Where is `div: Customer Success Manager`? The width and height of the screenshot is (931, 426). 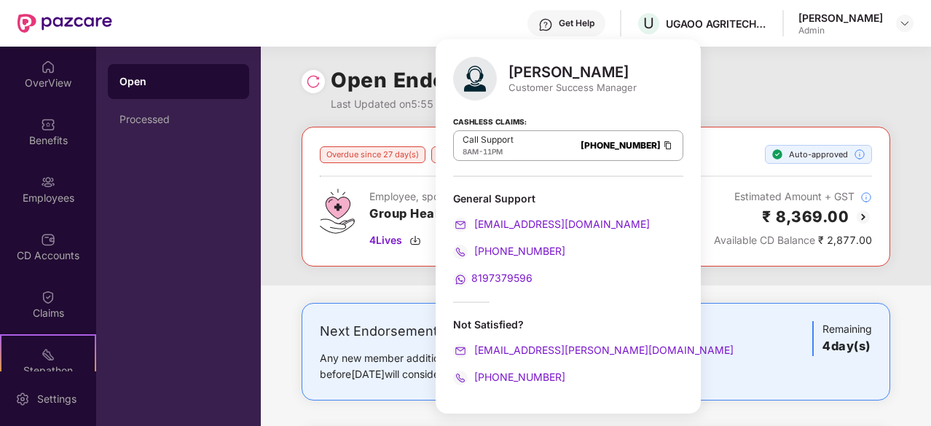
div: Customer Success Manager is located at coordinates (573, 87).